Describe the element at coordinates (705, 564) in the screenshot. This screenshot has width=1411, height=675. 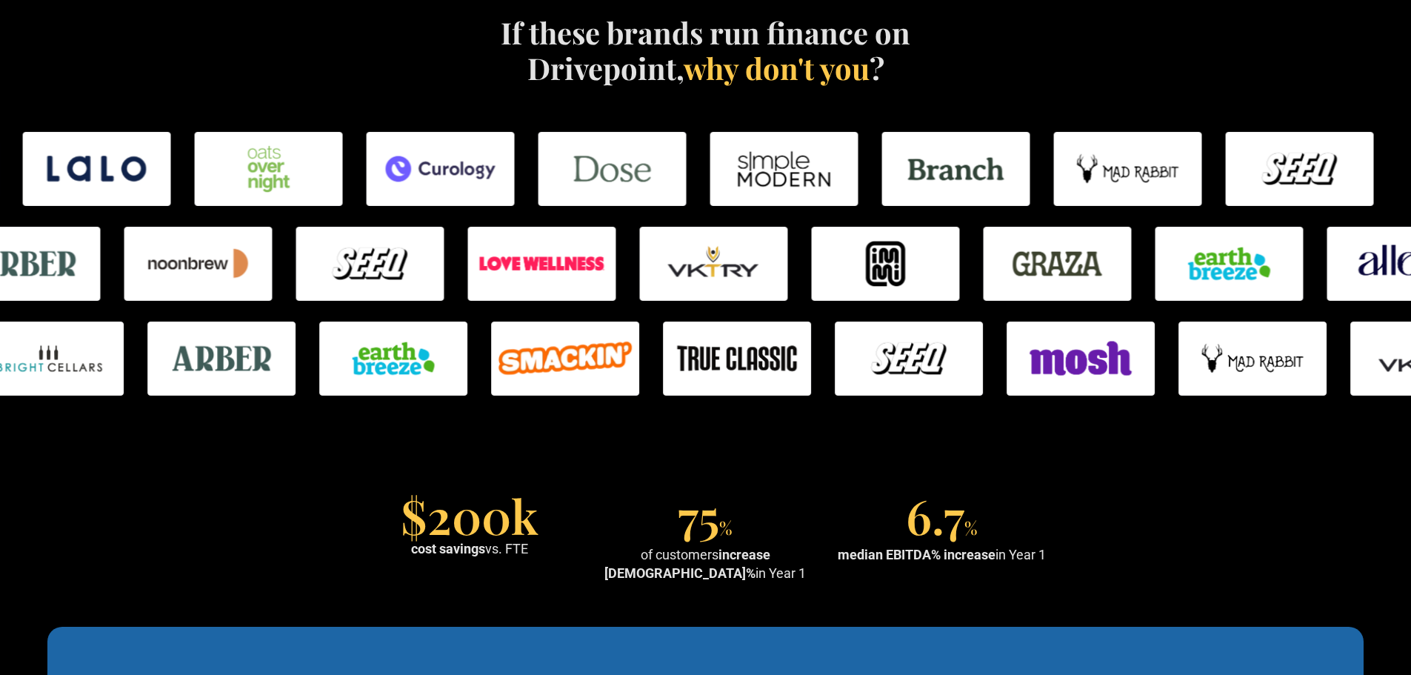
I see `div: of customers in Year 1` at that location.